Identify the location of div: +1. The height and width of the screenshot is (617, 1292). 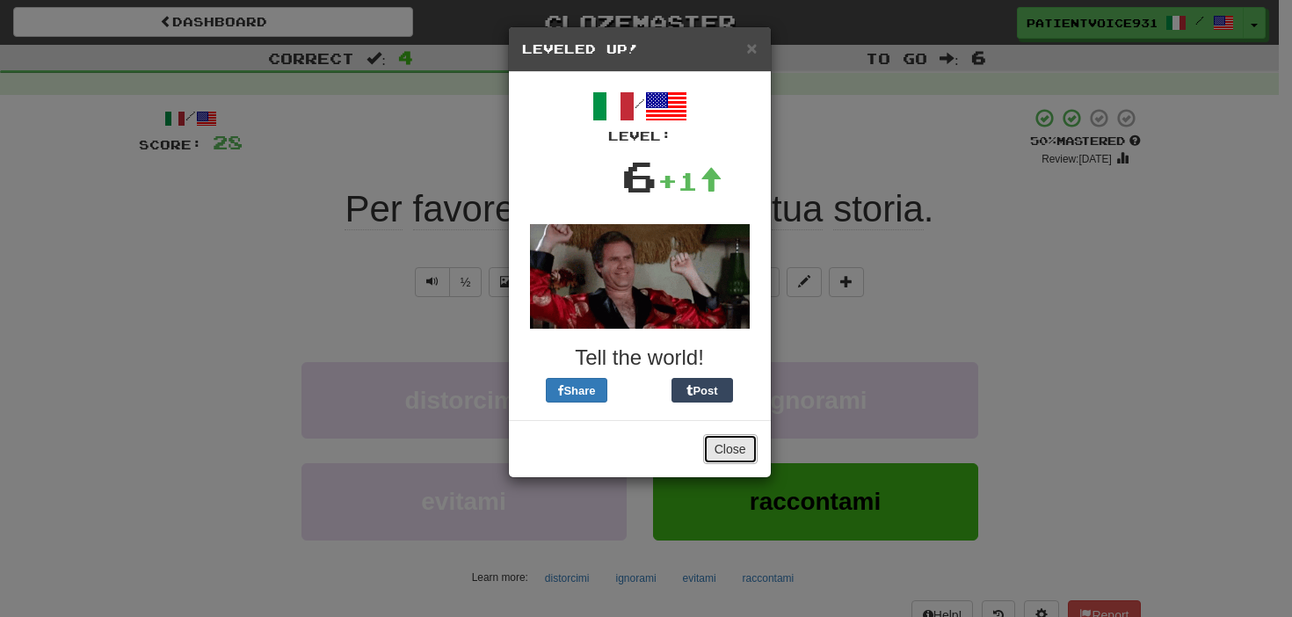
(690, 181).